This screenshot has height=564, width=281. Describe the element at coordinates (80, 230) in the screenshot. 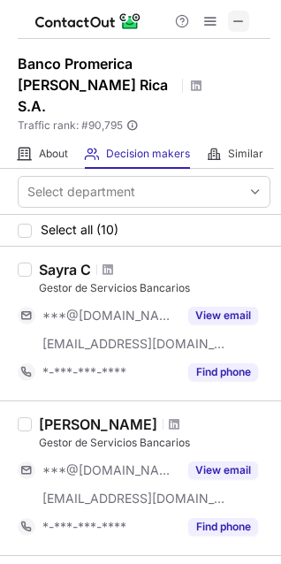

I see `span: Select all (10)` at that location.